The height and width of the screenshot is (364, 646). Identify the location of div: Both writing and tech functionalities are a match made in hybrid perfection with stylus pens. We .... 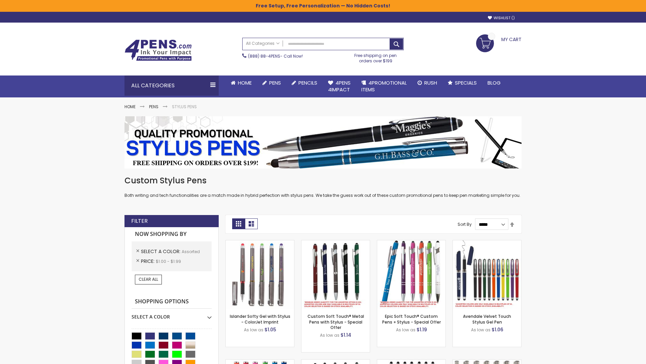
(323, 186).